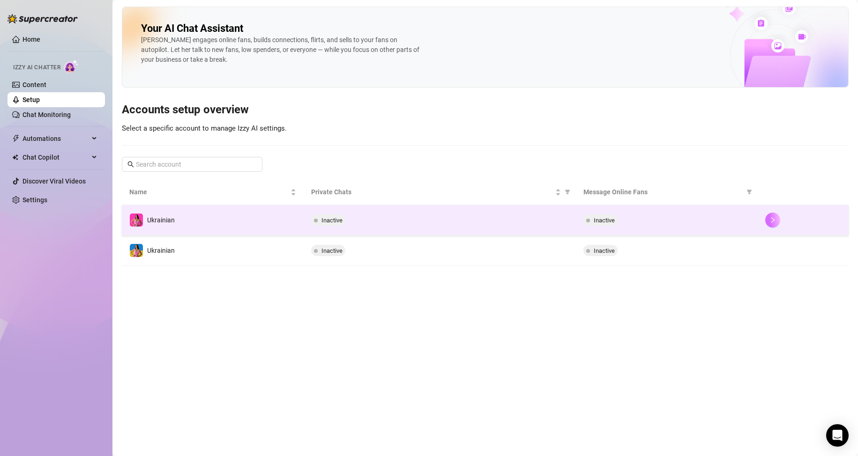  Describe the element at coordinates (485, 110) in the screenshot. I see `h3: Accounts setup overview` at that location.